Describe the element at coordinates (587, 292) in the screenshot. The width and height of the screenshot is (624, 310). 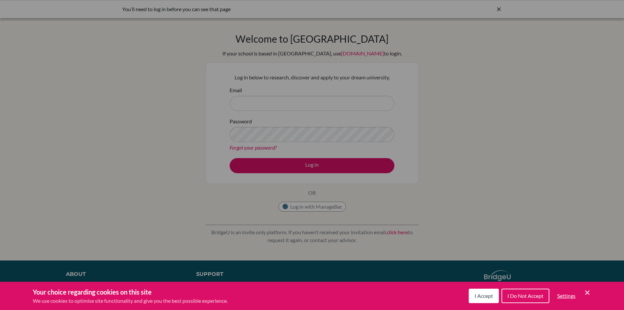
I see `button: Save and close` at that location.